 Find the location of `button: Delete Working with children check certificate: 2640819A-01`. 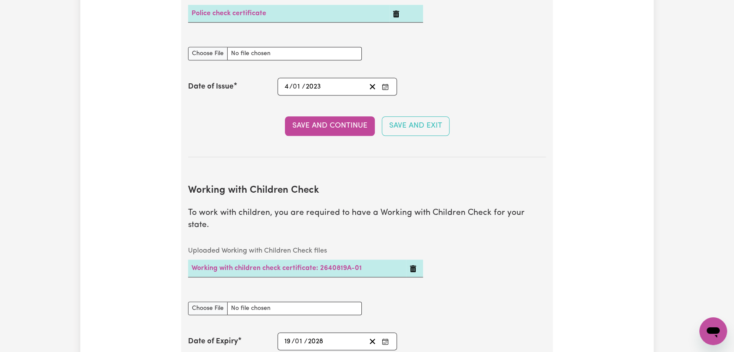

button: Delete Working with children check certificate: 2640819A-01 is located at coordinates (413, 268).